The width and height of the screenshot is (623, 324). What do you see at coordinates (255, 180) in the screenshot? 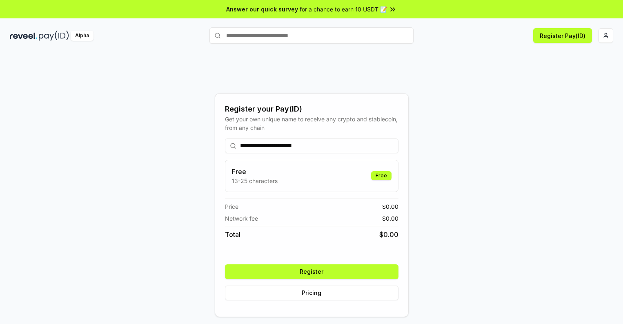
I see `p: 13-25 characters` at bounding box center [255, 180].